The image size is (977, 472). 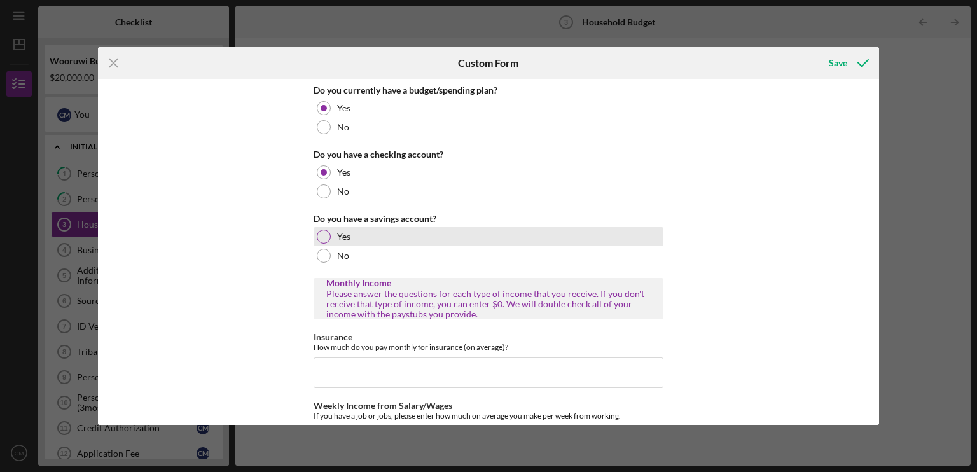 What do you see at coordinates (383, 405) in the screenshot?
I see `label: Weekly Income from Salary/Wages` at bounding box center [383, 405].